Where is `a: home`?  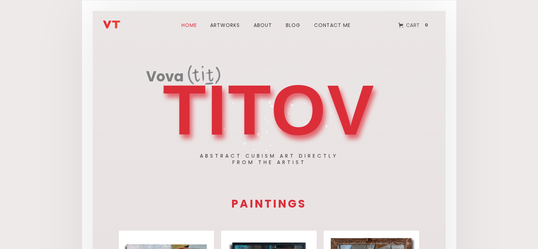 a: home is located at coordinates (124, 22).